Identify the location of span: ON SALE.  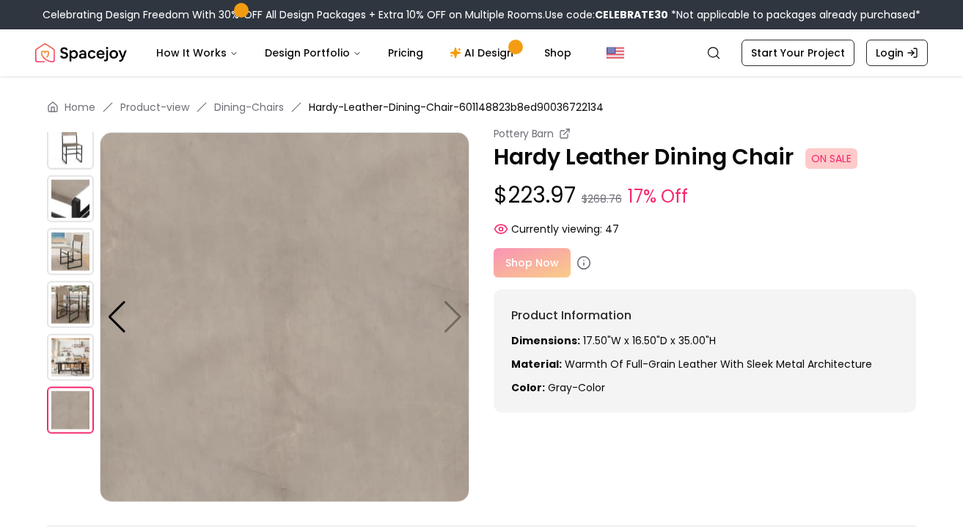
(831, 158).